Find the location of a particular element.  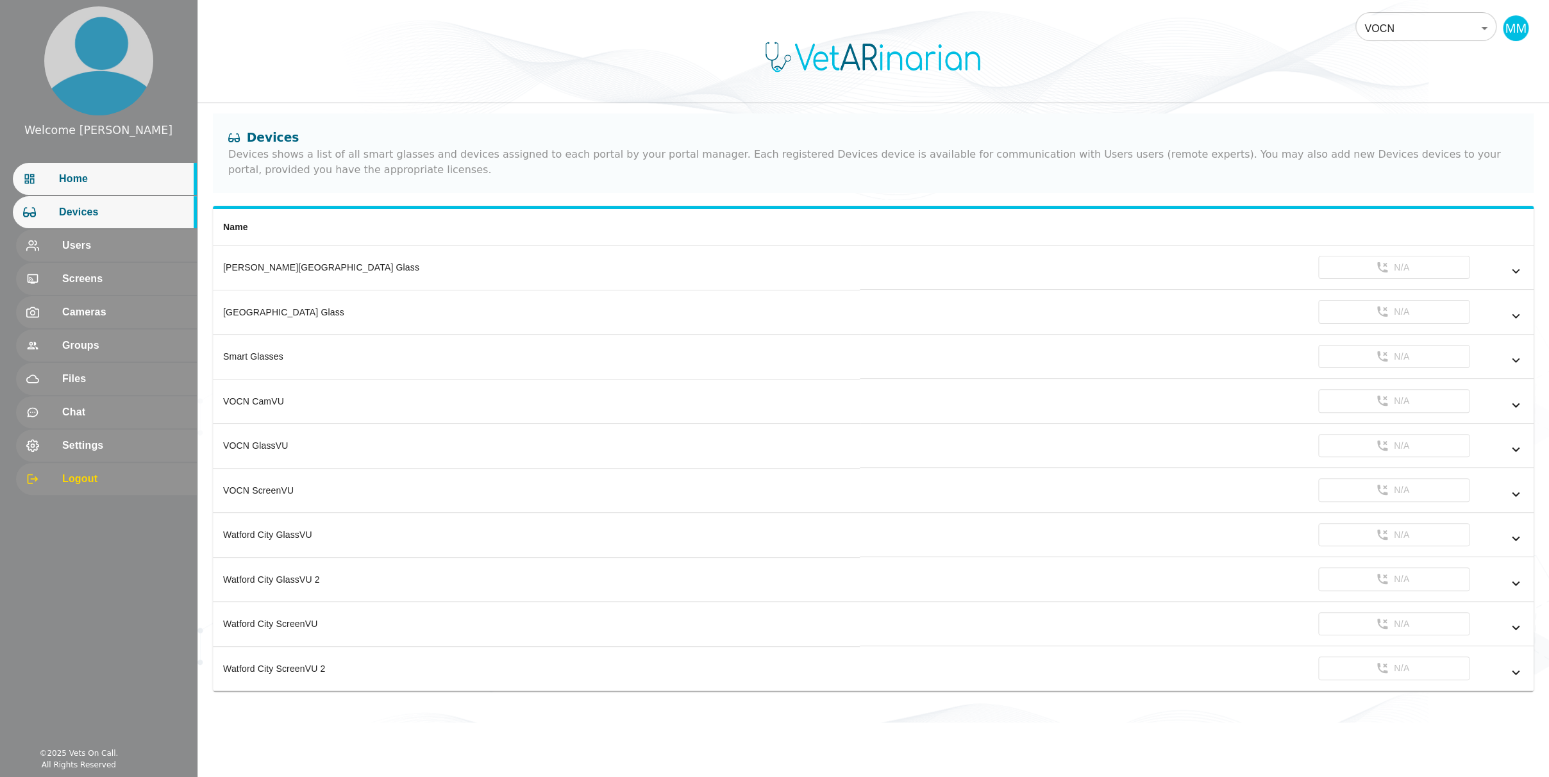

div: Watford City GlassVU 2 is located at coordinates (536, 580).